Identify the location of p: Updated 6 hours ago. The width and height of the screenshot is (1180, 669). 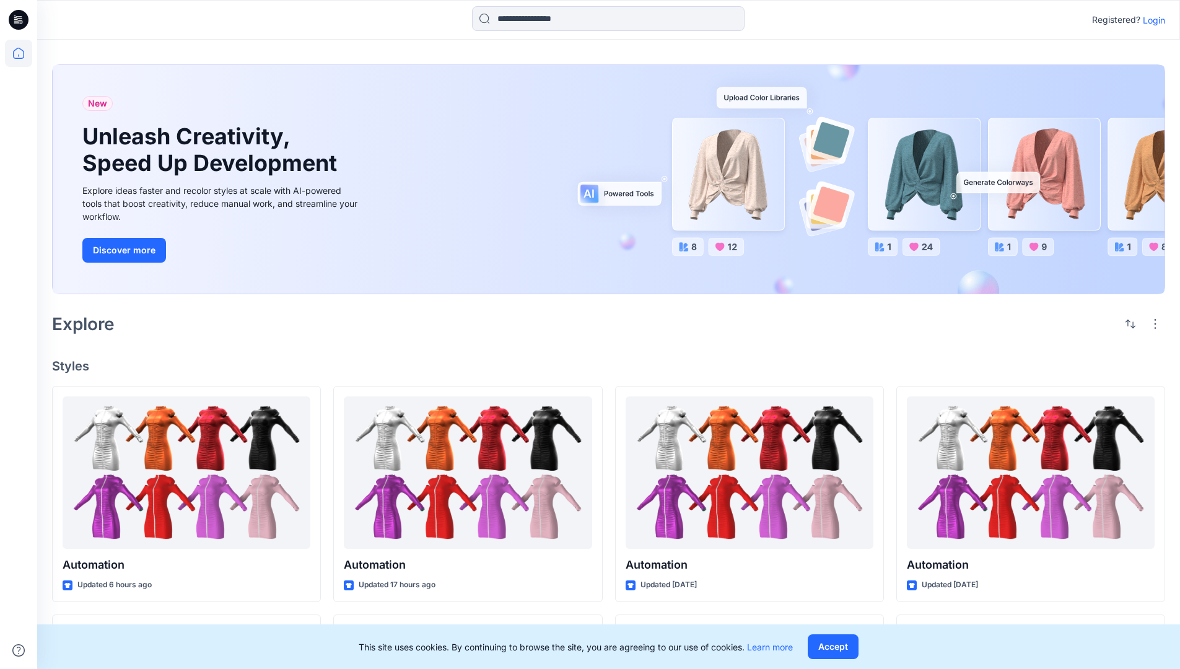
(115, 585).